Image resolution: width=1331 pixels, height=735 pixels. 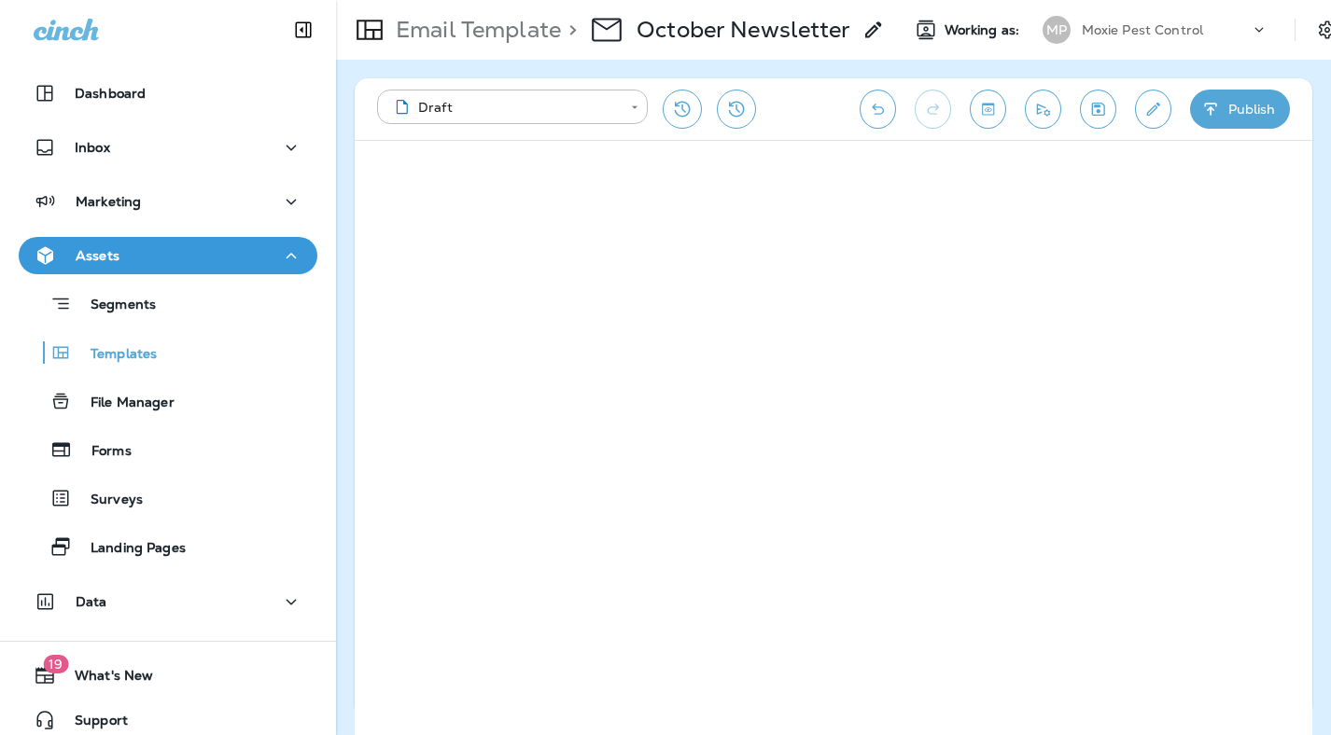 What do you see at coordinates (129, 549) in the screenshot?
I see `p: Landing Pages` at bounding box center [129, 549].